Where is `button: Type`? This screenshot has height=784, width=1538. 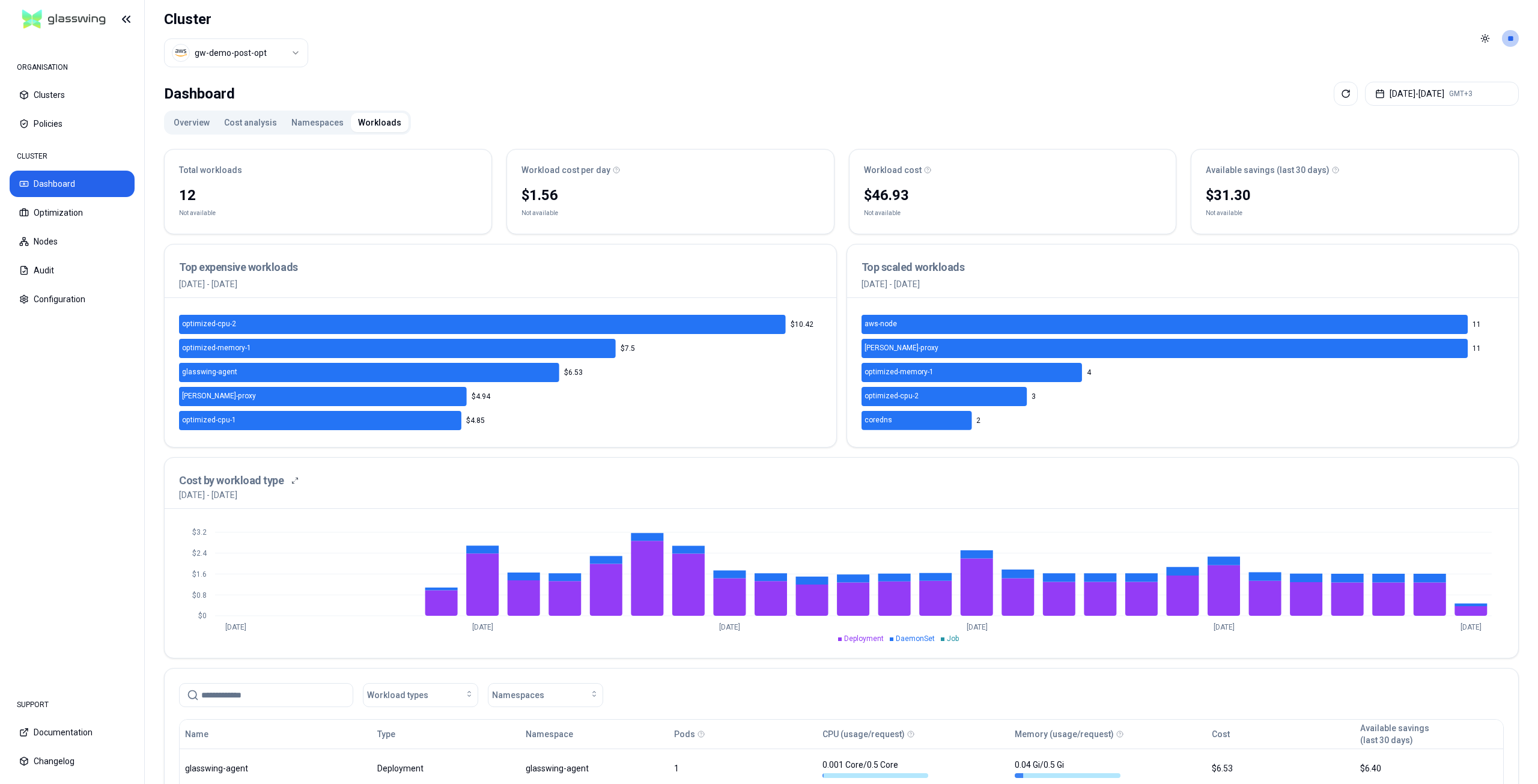 button: Type is located at coordinates (386, 734).